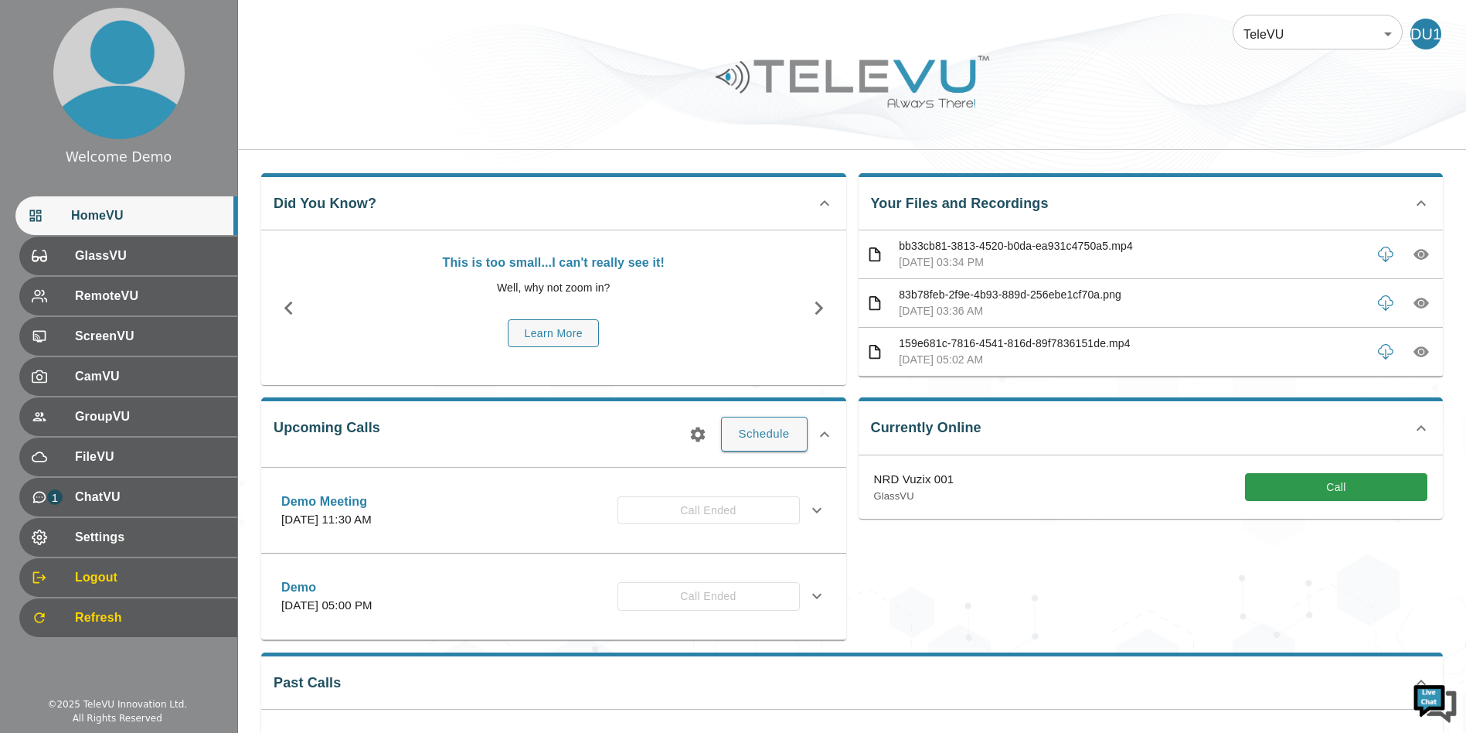  I want to click on span: Settings, so click(150, 537).